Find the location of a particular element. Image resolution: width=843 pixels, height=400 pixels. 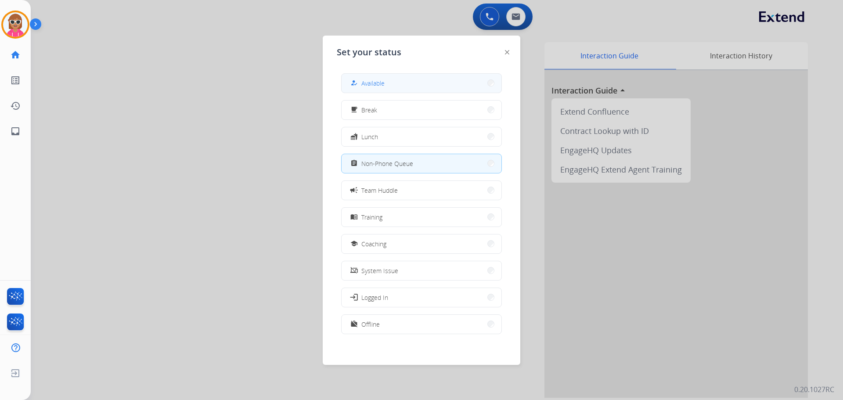

mat-icon: inbox is located at coordinates (15, 131).